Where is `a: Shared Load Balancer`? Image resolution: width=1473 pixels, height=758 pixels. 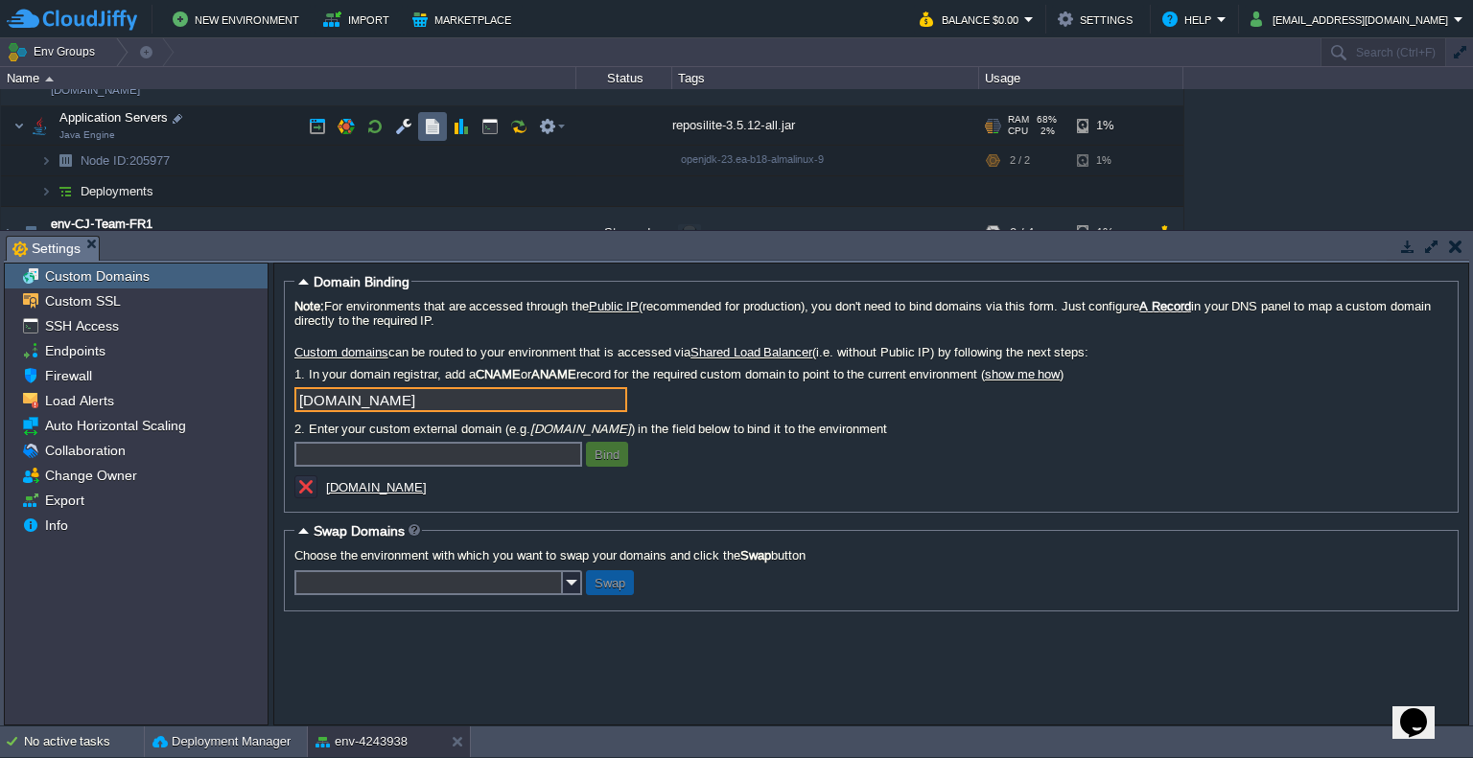
a: Shared Load Balancer is located at coordinates (751, 352).